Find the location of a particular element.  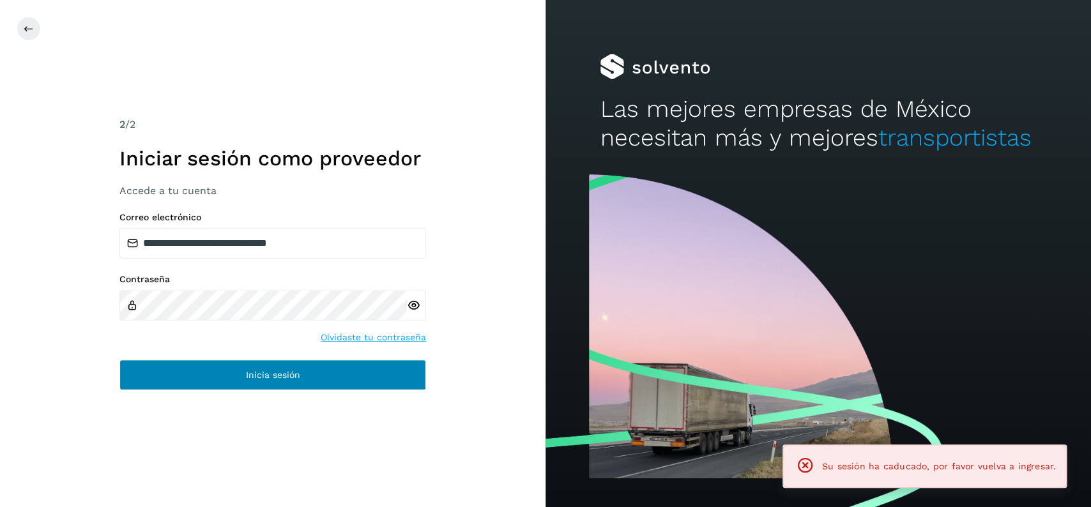

label: Contraseña is located at coordinates (273, 279).